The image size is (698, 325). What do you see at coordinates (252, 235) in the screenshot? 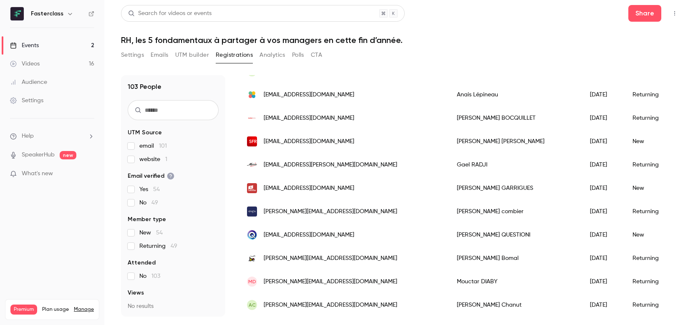
I see `img: giovannaquestioni.com` at bounding box center [252, 235].